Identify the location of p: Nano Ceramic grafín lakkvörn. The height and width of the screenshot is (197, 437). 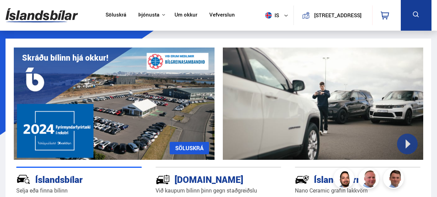
(358, 191).